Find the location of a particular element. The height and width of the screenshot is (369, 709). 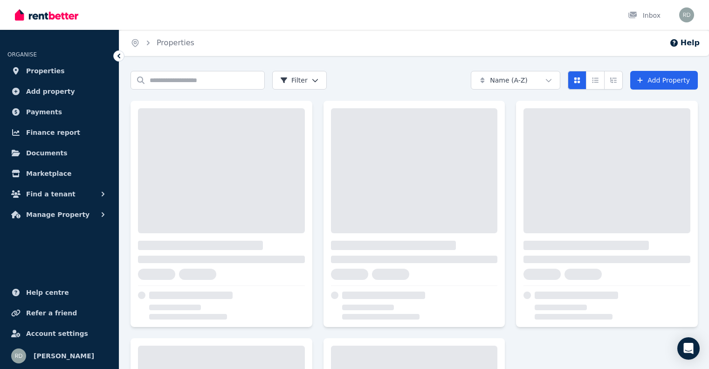

button: Expanded list view is located at coordinates (614, 80).